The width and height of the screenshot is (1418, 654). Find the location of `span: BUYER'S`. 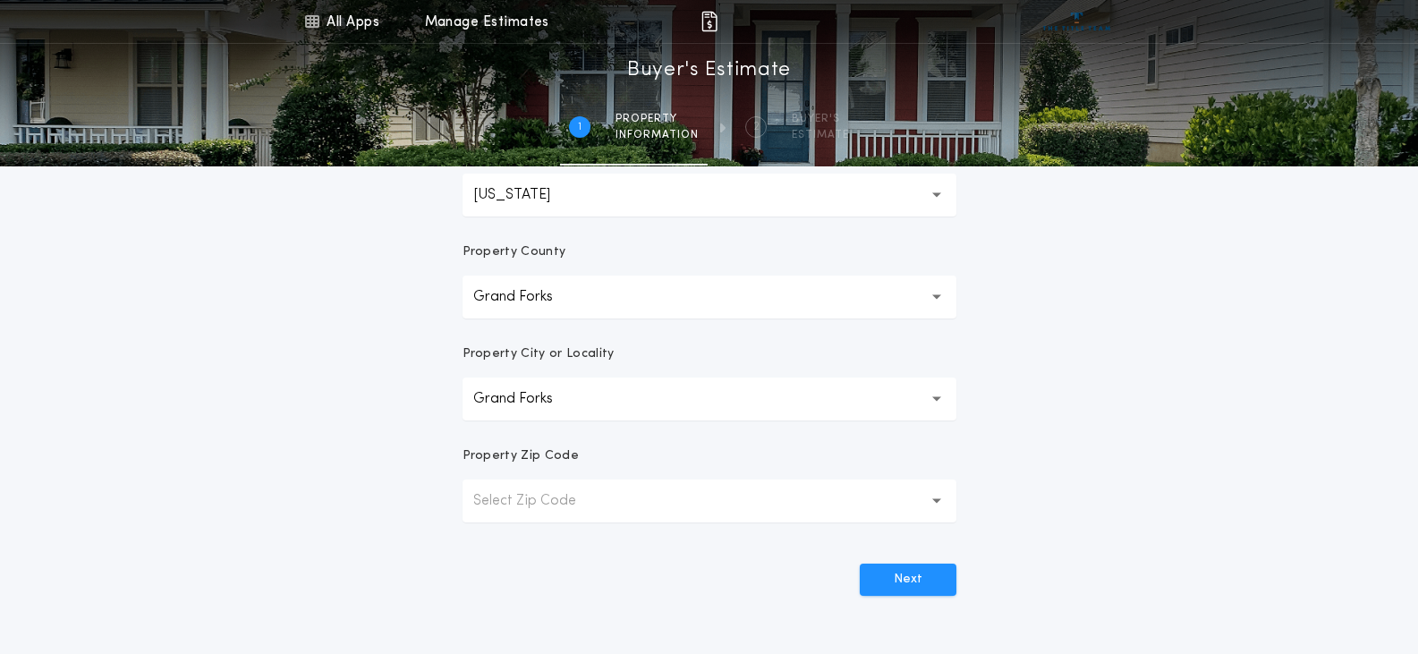

span: BUYER'S is located at coordinates (821, 119).